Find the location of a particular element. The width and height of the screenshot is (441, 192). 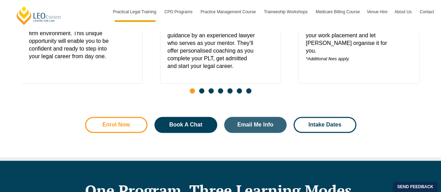

a: Traineeship Workshops is located at coordinates (286, 12).